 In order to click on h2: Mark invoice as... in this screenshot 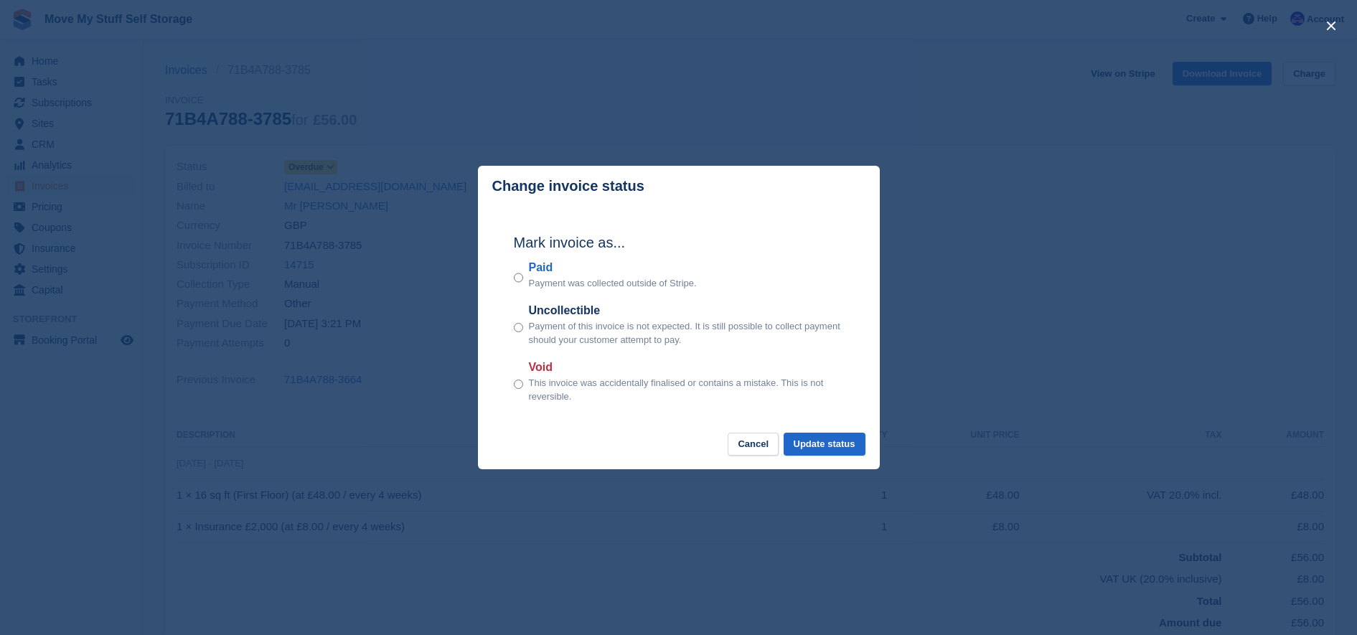, I will do `click(679, 243)`.